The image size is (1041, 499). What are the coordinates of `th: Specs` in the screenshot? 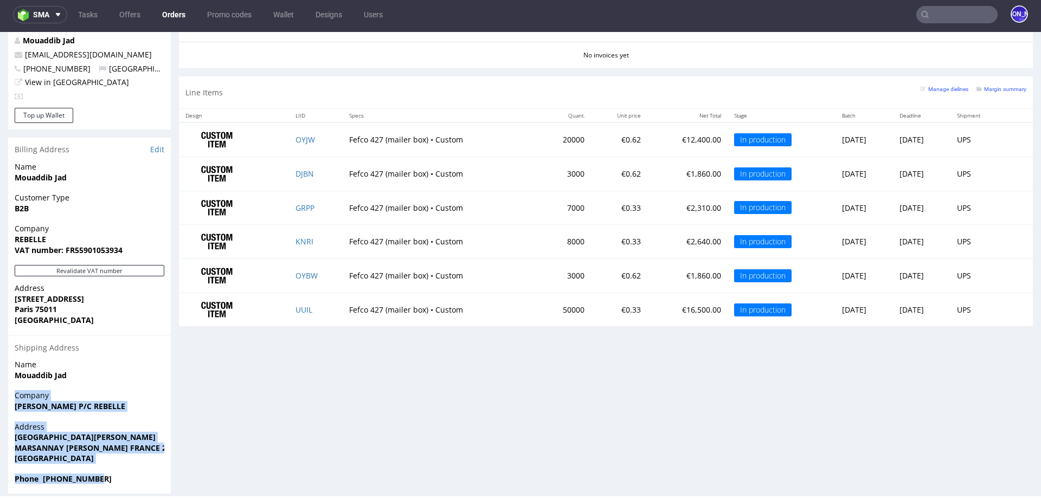 It's located at (440, 83).